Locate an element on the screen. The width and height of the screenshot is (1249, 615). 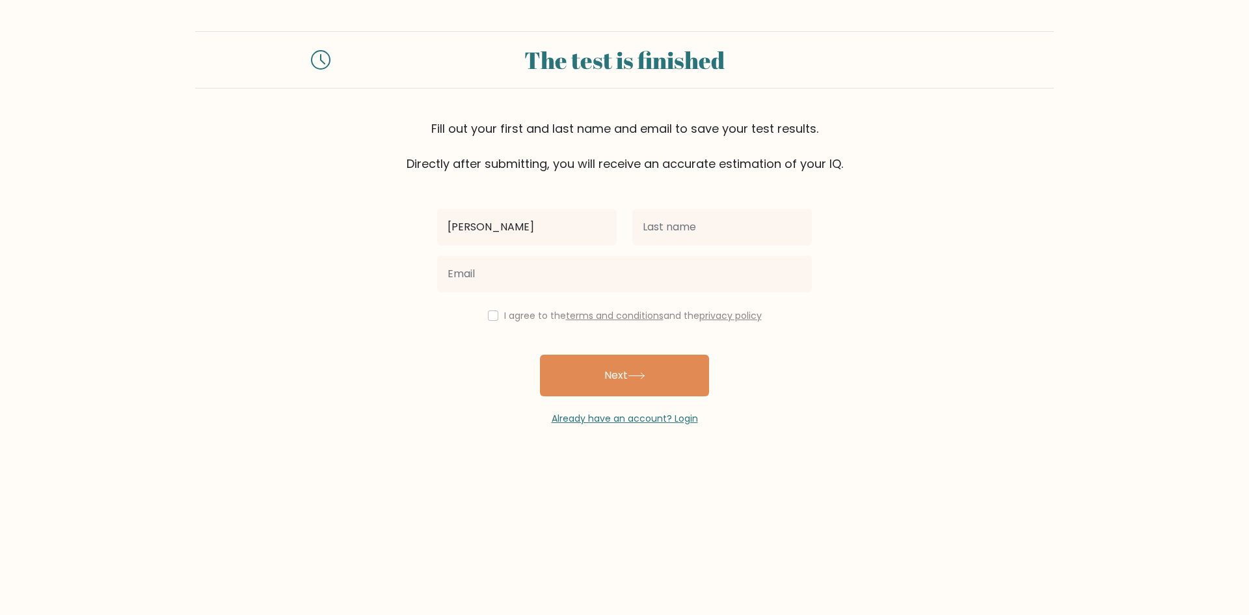
a: terms and conditions is located at coordinates (615, 315).